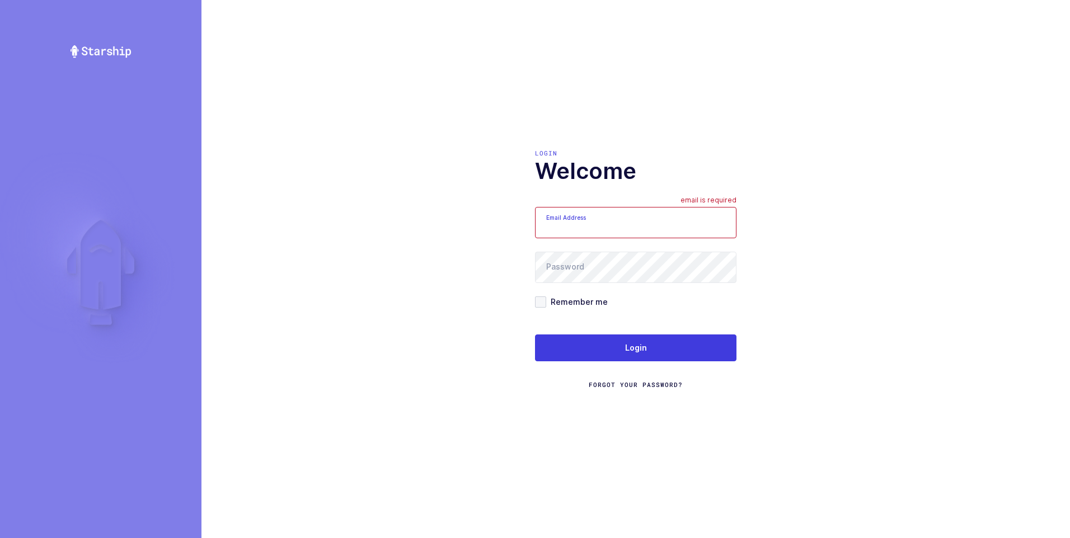  I want to click on input: Email Address, so click(635, 223).